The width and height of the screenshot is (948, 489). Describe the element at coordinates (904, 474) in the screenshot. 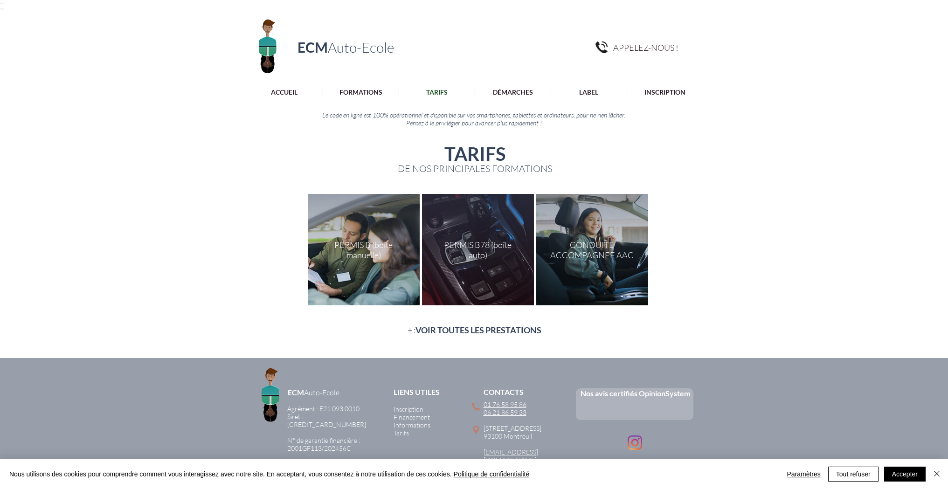

I see `button: Accepter` at that location.